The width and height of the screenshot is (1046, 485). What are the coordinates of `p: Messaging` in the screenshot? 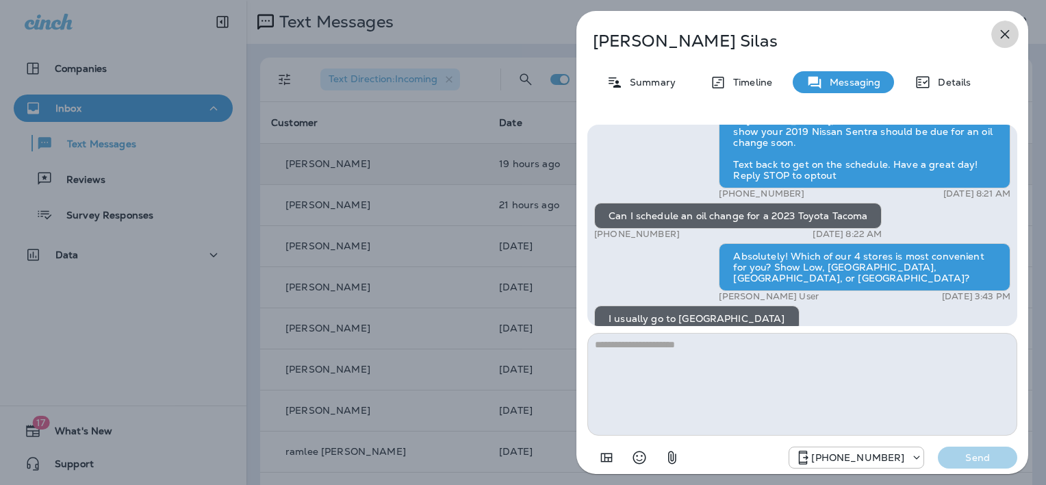 It's located at (852, 82).